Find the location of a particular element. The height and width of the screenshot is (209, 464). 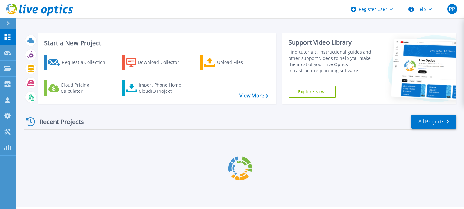

a: Download Collector is located at coordinates (157, 62).